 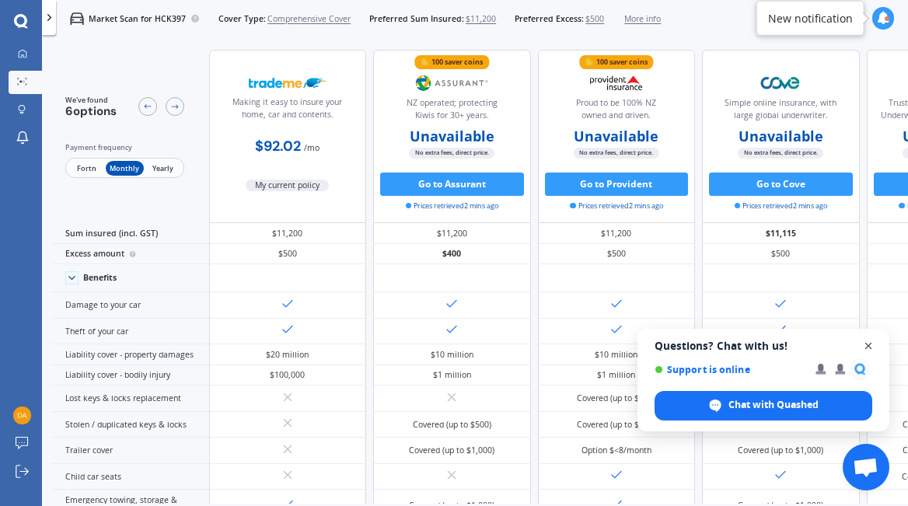 What do you see at coordinates (866, 467) in the screenshot?
I see `a: Open chat` at bounding box center [866, 467].